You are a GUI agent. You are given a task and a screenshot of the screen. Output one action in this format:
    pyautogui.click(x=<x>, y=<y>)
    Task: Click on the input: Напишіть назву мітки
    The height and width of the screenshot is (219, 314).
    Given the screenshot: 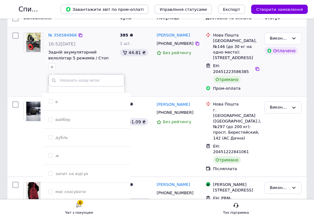 What is the action you would take?
    pyautogui.click(x=86, y=80)
    